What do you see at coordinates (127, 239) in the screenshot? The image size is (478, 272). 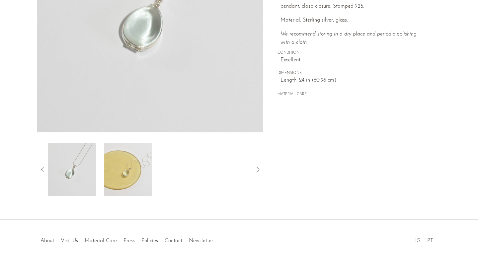 I see `ul: Quick links` at bounding box center [127, 239].